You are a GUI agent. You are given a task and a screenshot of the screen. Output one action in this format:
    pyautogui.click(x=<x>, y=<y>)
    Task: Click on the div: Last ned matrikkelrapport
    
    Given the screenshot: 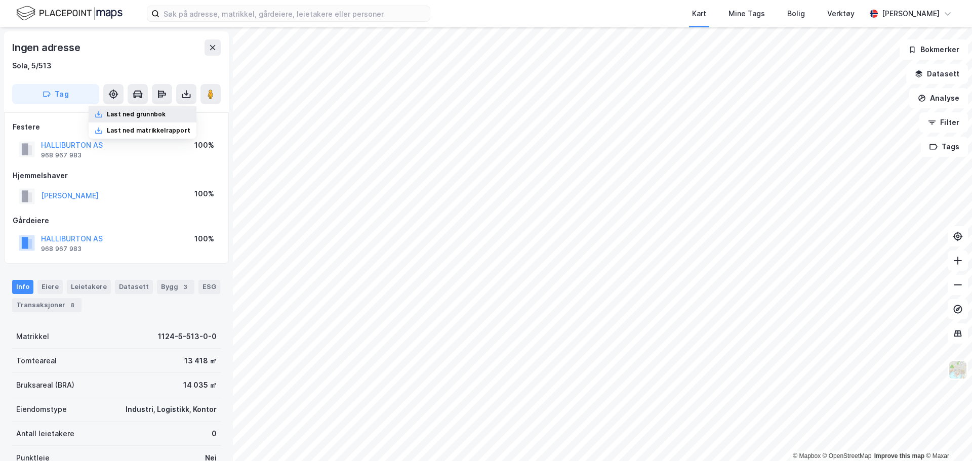 What is the action you would take?
    pyautogui.click(x=148, y=131)
    